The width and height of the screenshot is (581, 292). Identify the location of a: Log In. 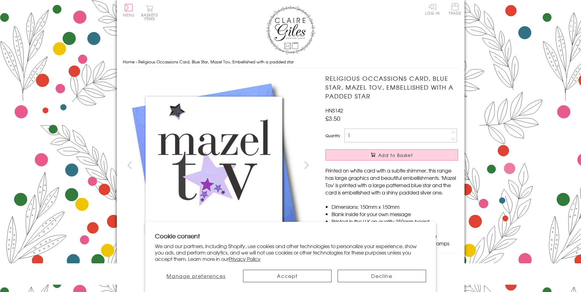
(432, 9).